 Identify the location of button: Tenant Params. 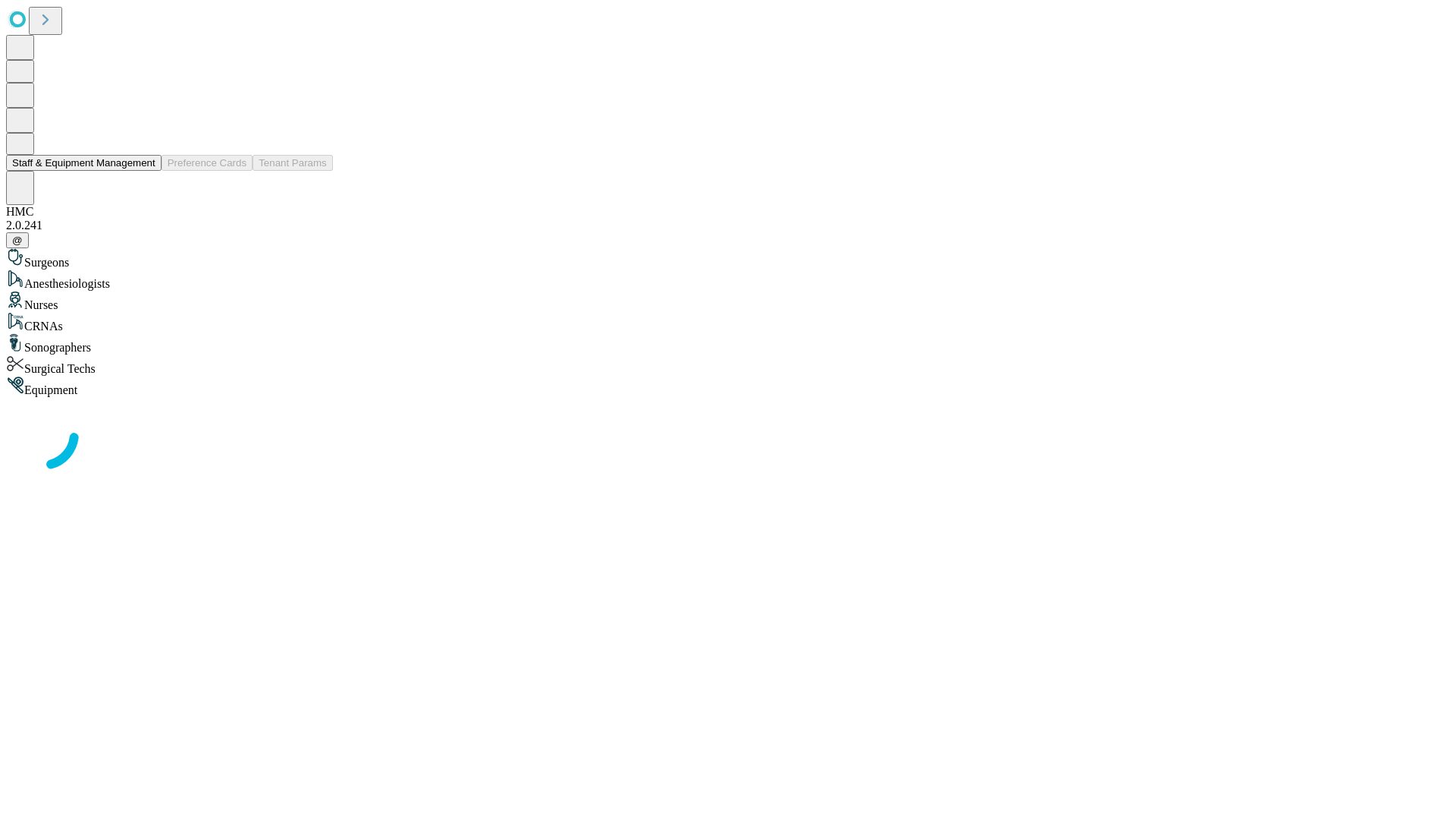
(293, 163).